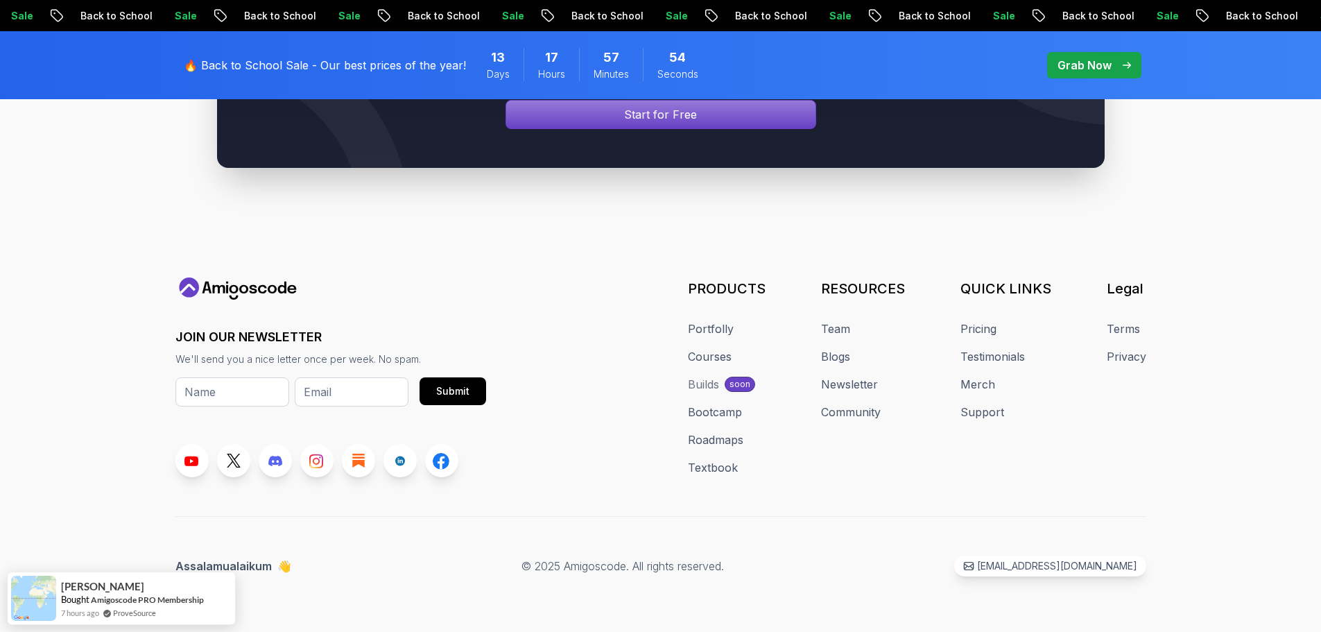 The height and width of the screenshot is (632, 1321). What do you see at coordinates (1084, 65) in the screenshot?
I see `p: Grab Now` at bounding box center [1084, 65].